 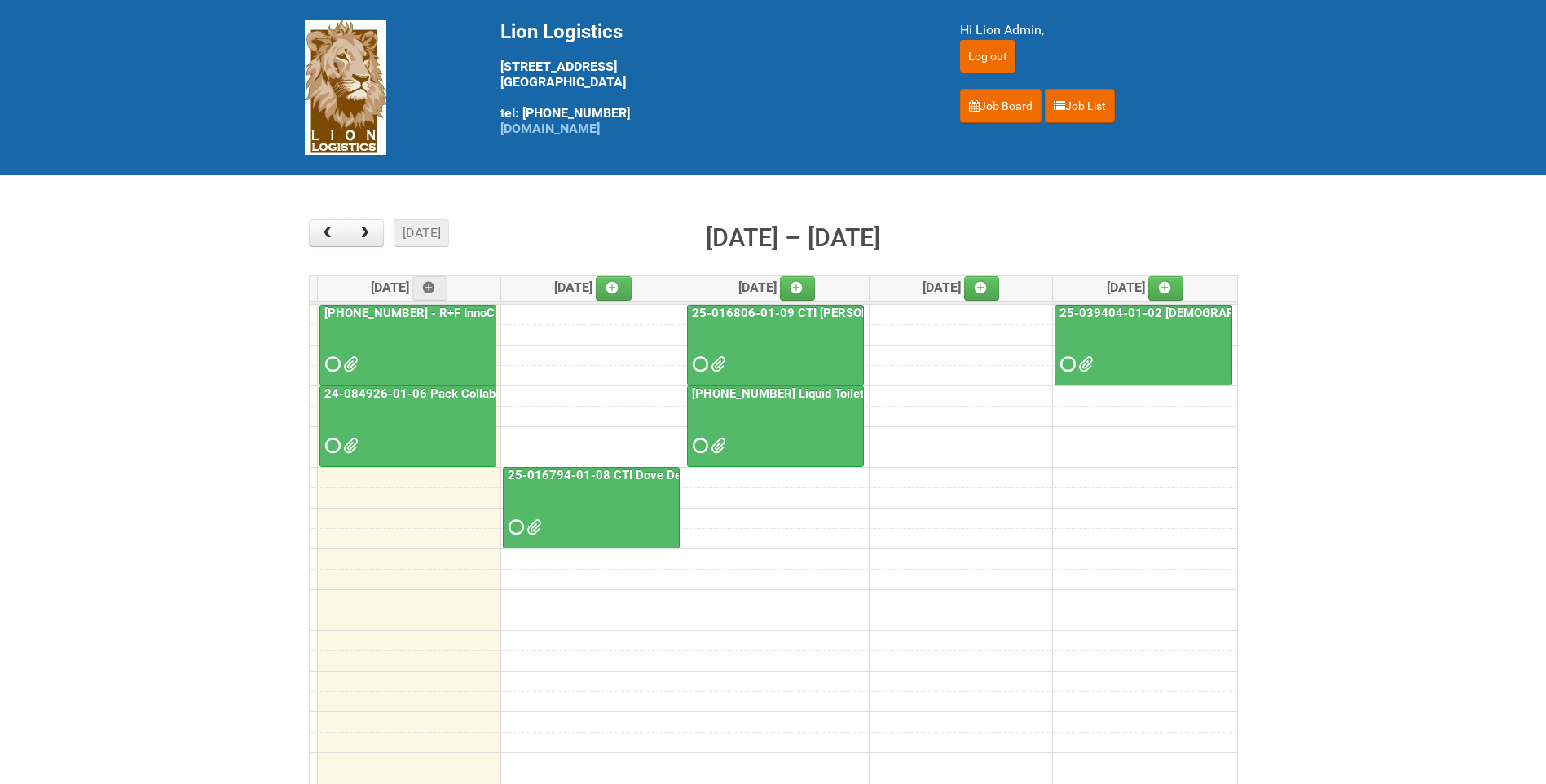 What do you see at coordinates (346, 86) in the screenshot?
I see `a: Lion Logistics` at bounding box center [346, 86].